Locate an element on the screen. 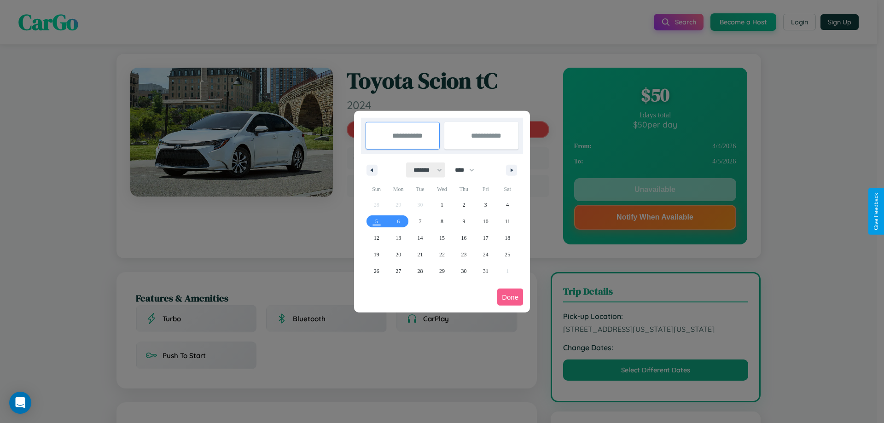 The width and height of the screenshot is (884, 423). span: Tue is located at coordinates (420, 189).